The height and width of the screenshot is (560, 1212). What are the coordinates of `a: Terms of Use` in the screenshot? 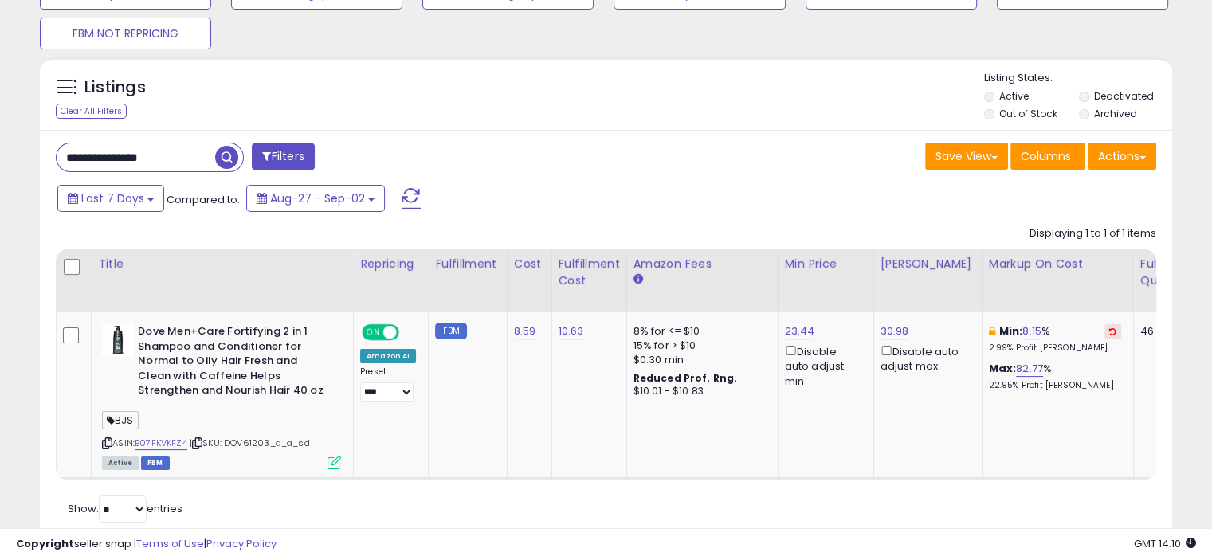 It's located at (170, 544).